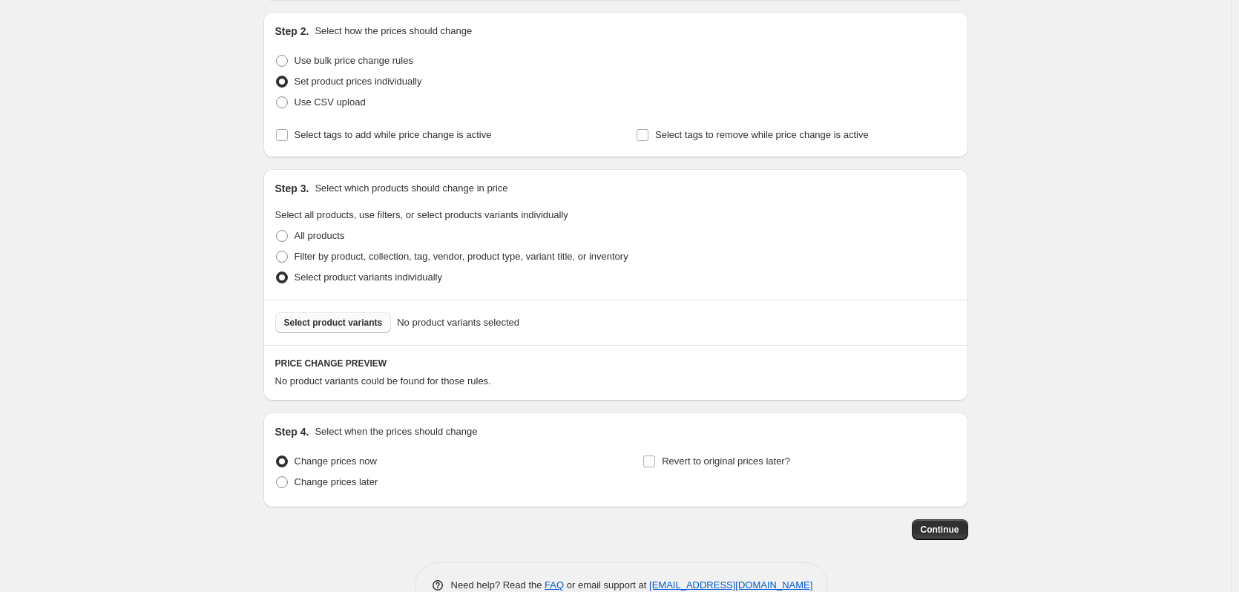 This screenshot has height=592, width=1239. Describe the element at coordinates (411, 189) in the screenshot. I see `p: Select which products should change in price` at that location.